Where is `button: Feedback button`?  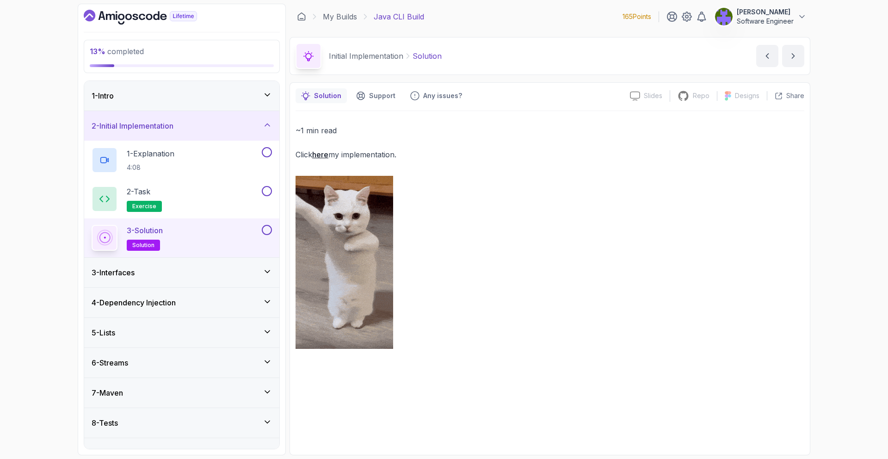 button: Feedback button is located at coordinates (436, 96).